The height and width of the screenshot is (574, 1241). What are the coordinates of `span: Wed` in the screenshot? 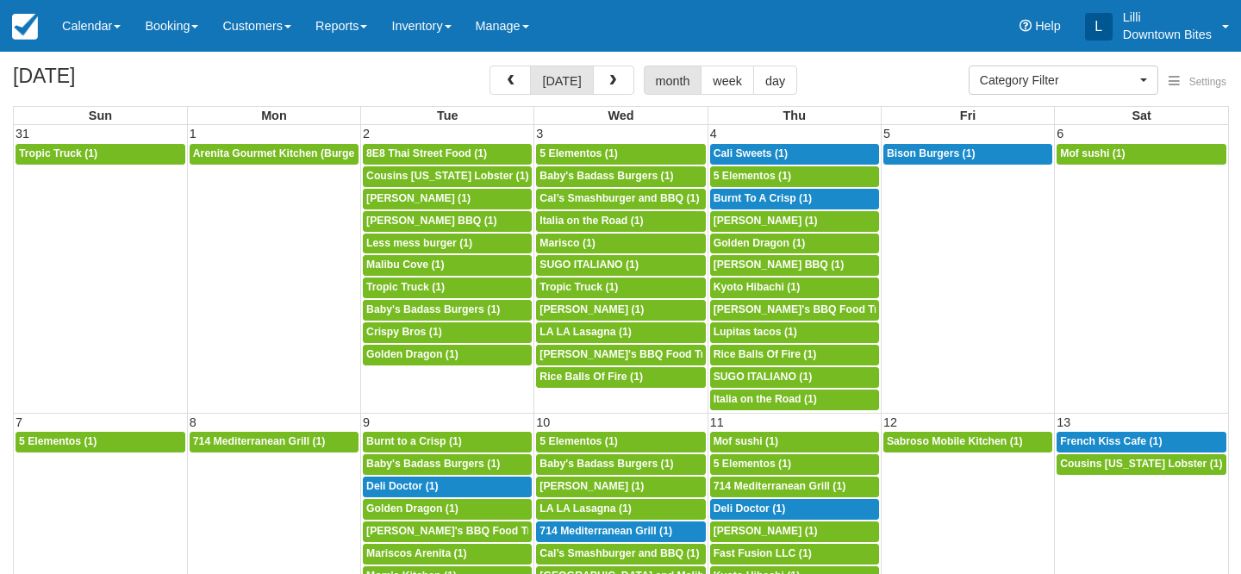 It's located at (621, 116).